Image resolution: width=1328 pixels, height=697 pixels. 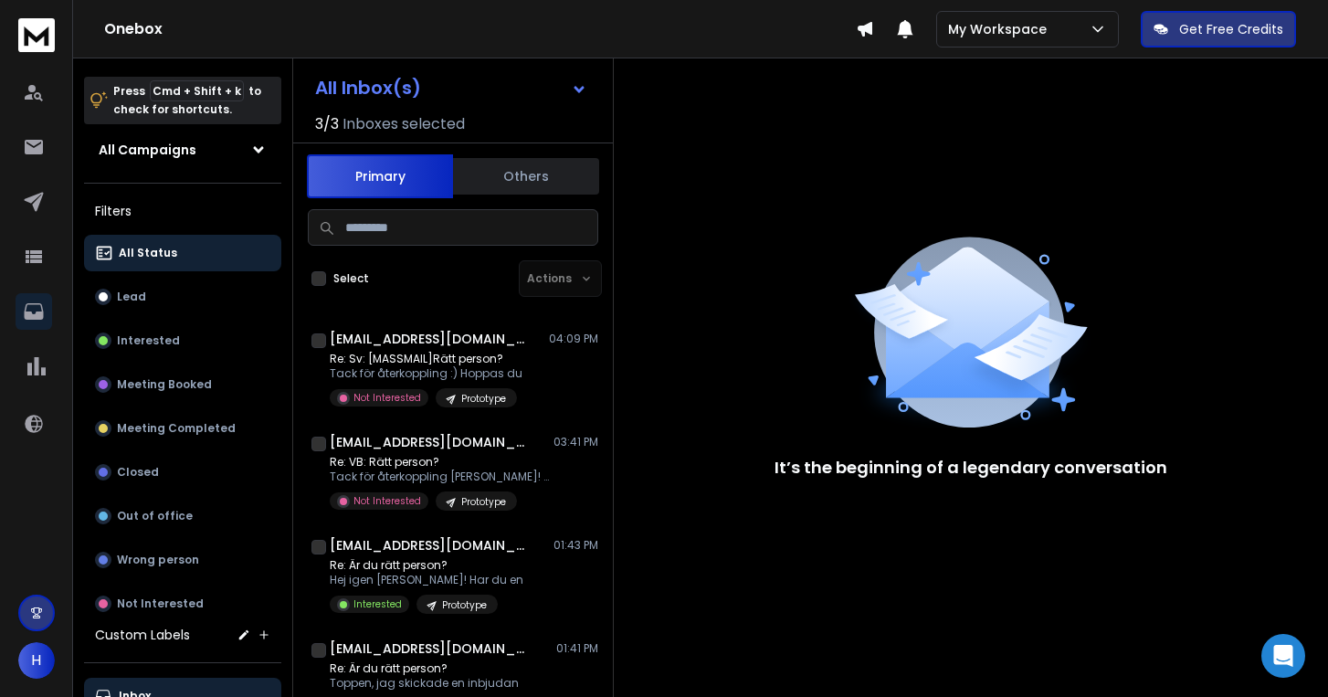 What do you see at coordinates (176, 428) in the screenshot?
I see `p: Meeting Completed` at bounding box center [176, 428].